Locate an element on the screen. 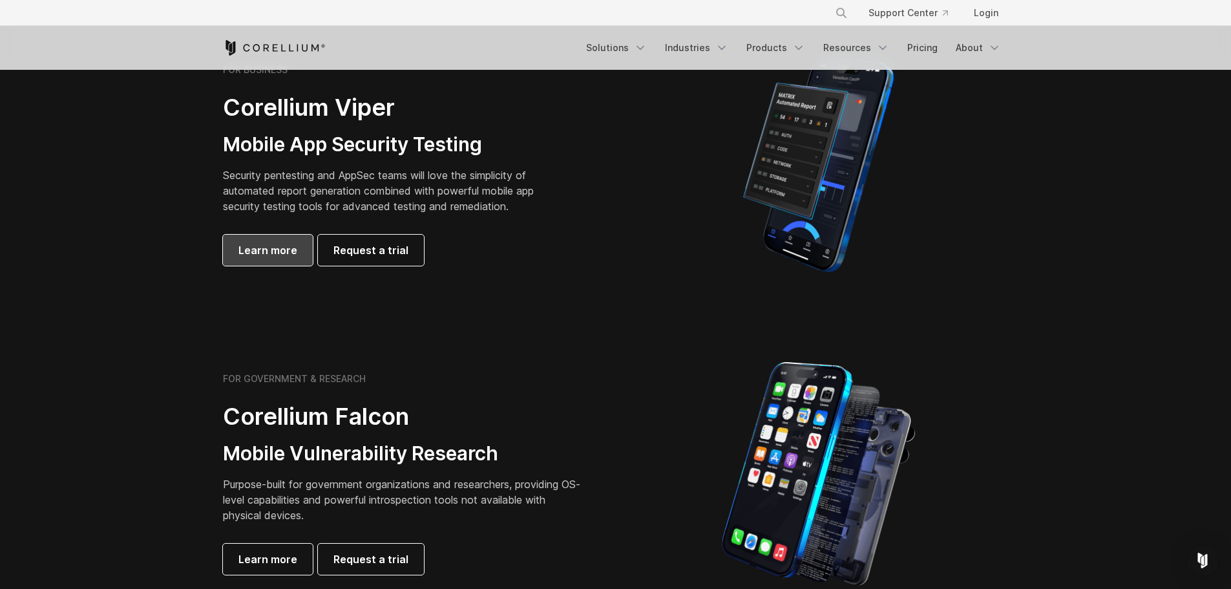  button: Search is located at coordinates (842, 13).